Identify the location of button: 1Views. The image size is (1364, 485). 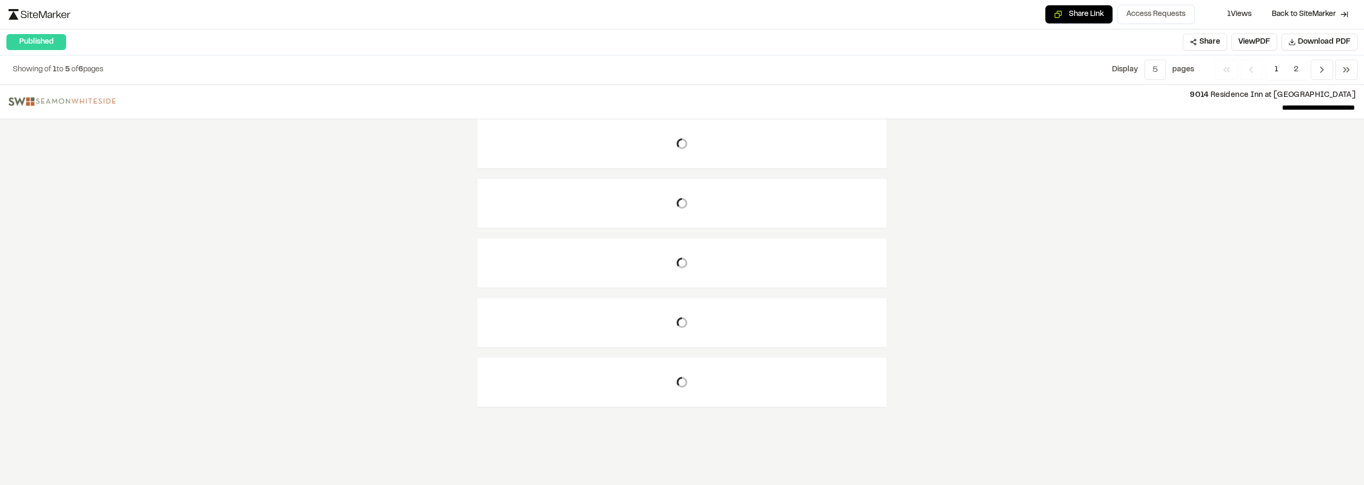
(1230, 14).